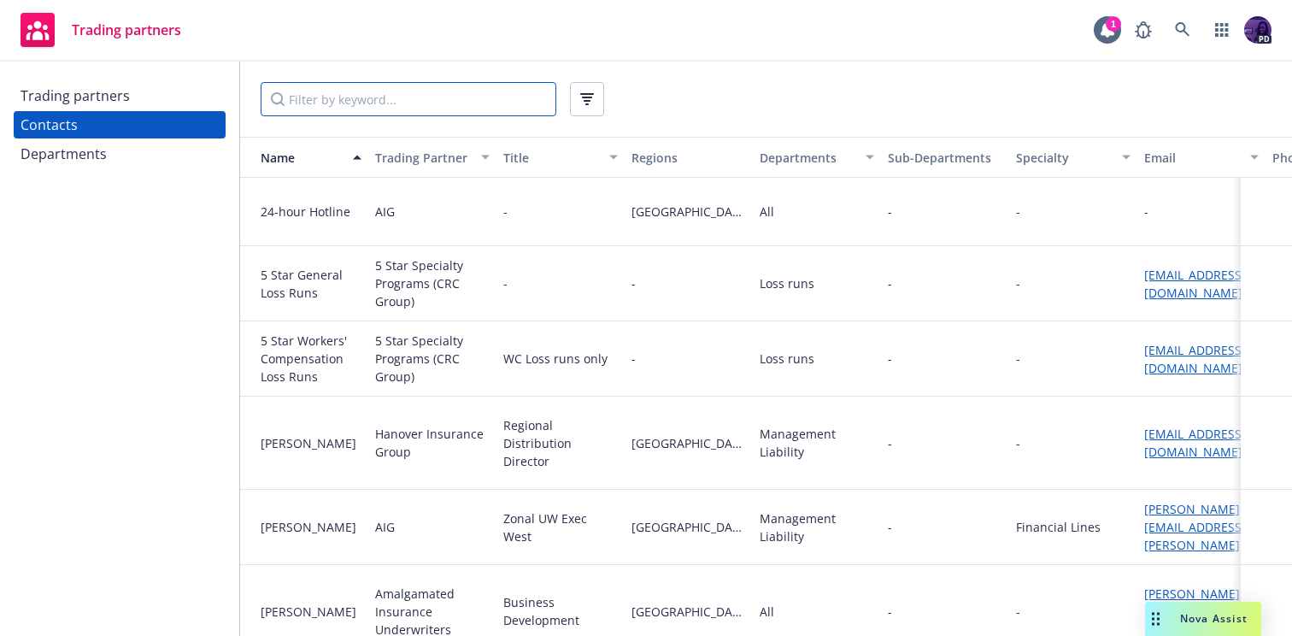  Describe the element at coordinates (560, 611) in the screenshot. I see `div: Business Development` at that location.